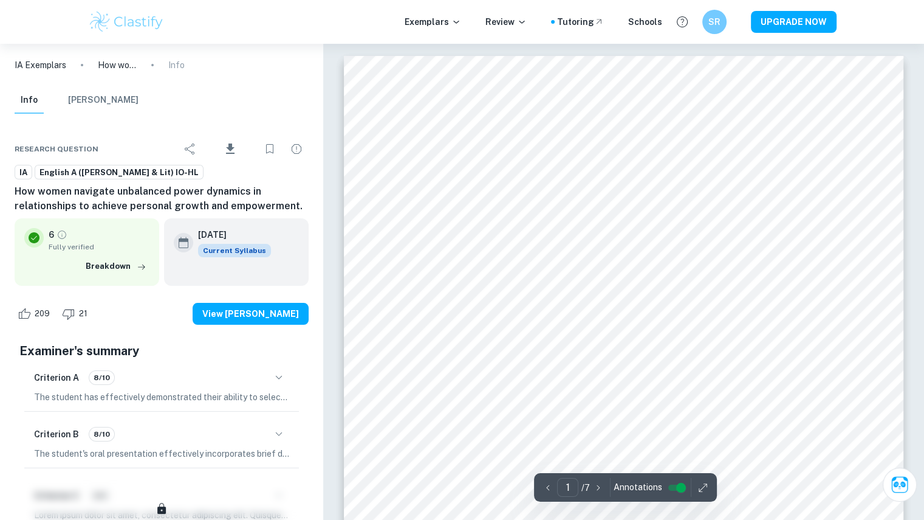 This screenshot has height=520, width=924. I want to click on div: Download, so click(230, 149).